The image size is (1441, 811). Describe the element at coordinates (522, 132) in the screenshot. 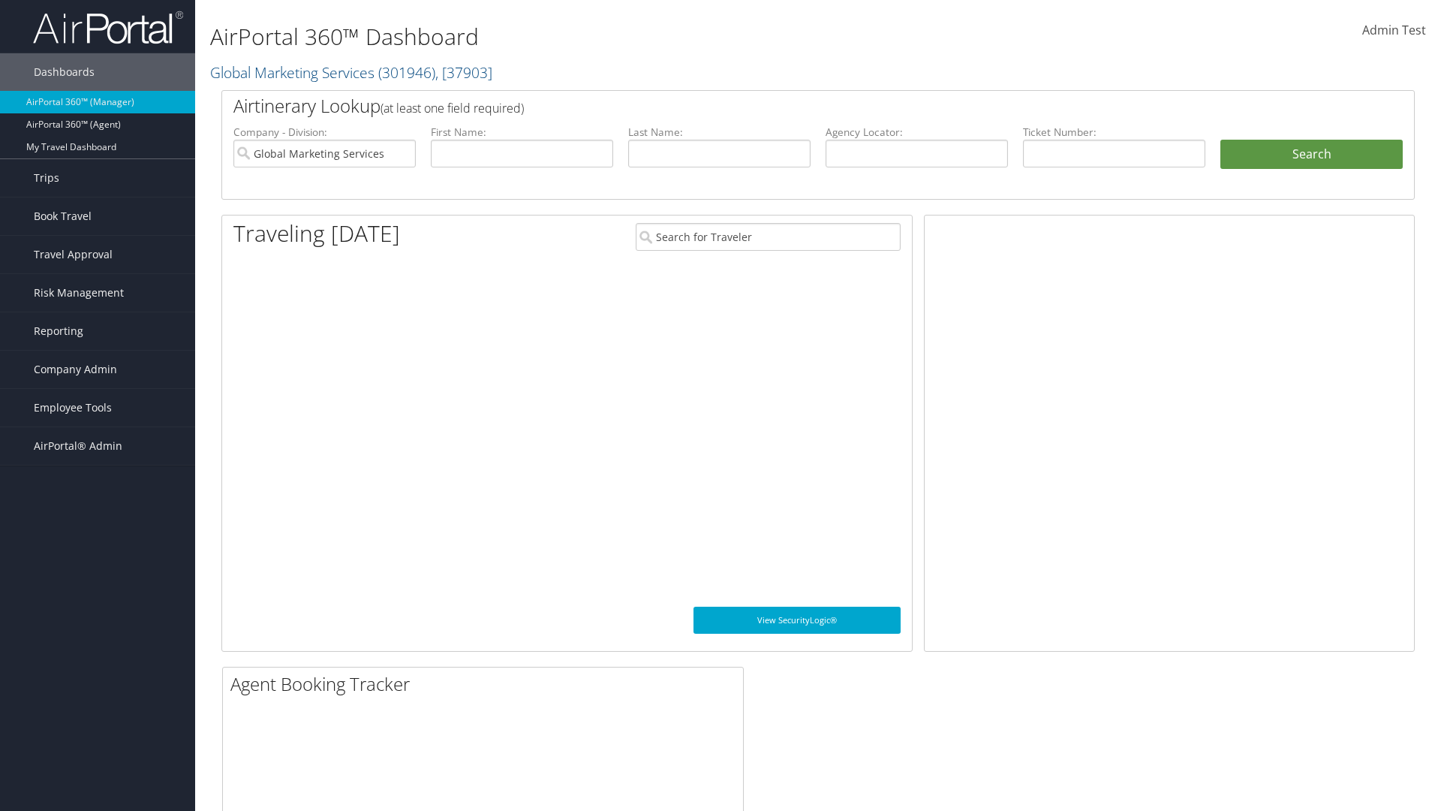

I see `label: First Name:` at that location.